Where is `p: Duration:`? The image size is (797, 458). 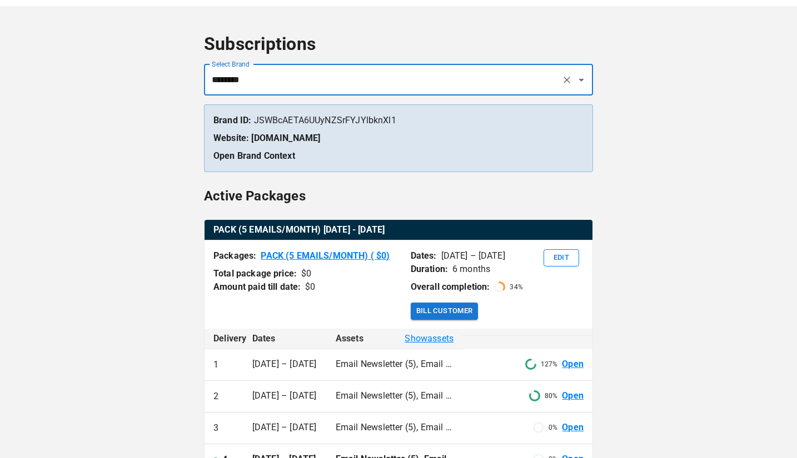
p: Duration: is located at coordinates (429, 270).